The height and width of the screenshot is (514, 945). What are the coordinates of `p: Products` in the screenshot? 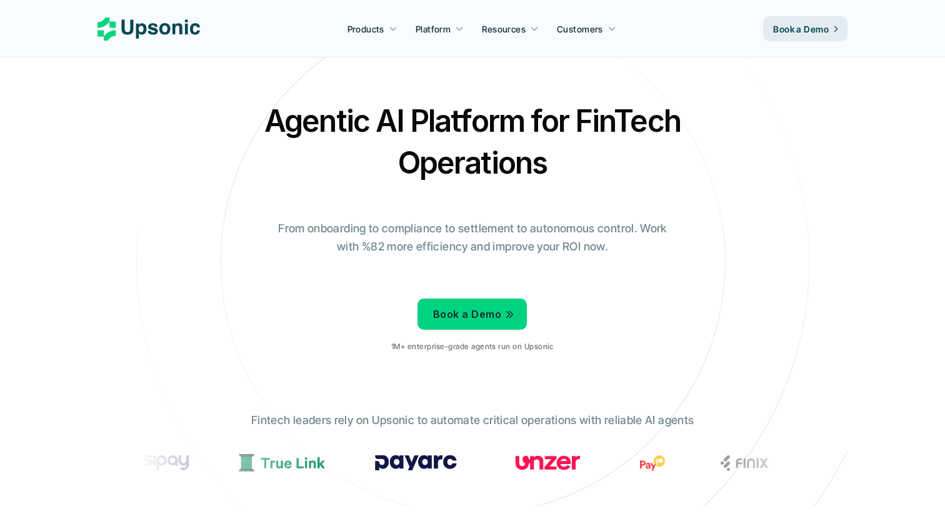 It's located at (366, 29).